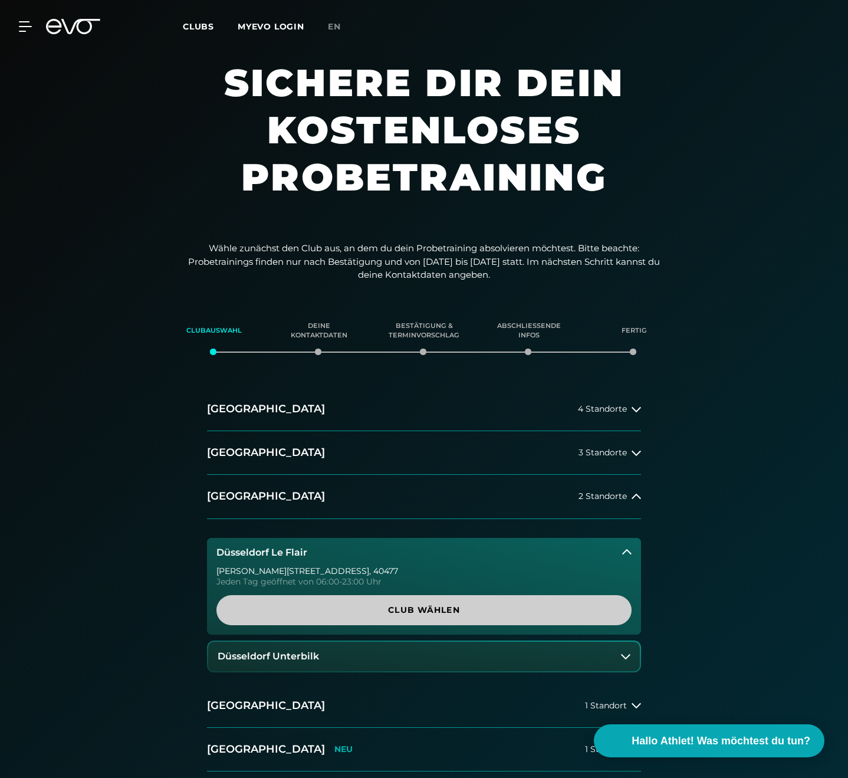 The image size is (848, 778). Describe the element at coordinates (319, 331) in the screenshot. I see `div: Deine Kontaktdaten` at that location.